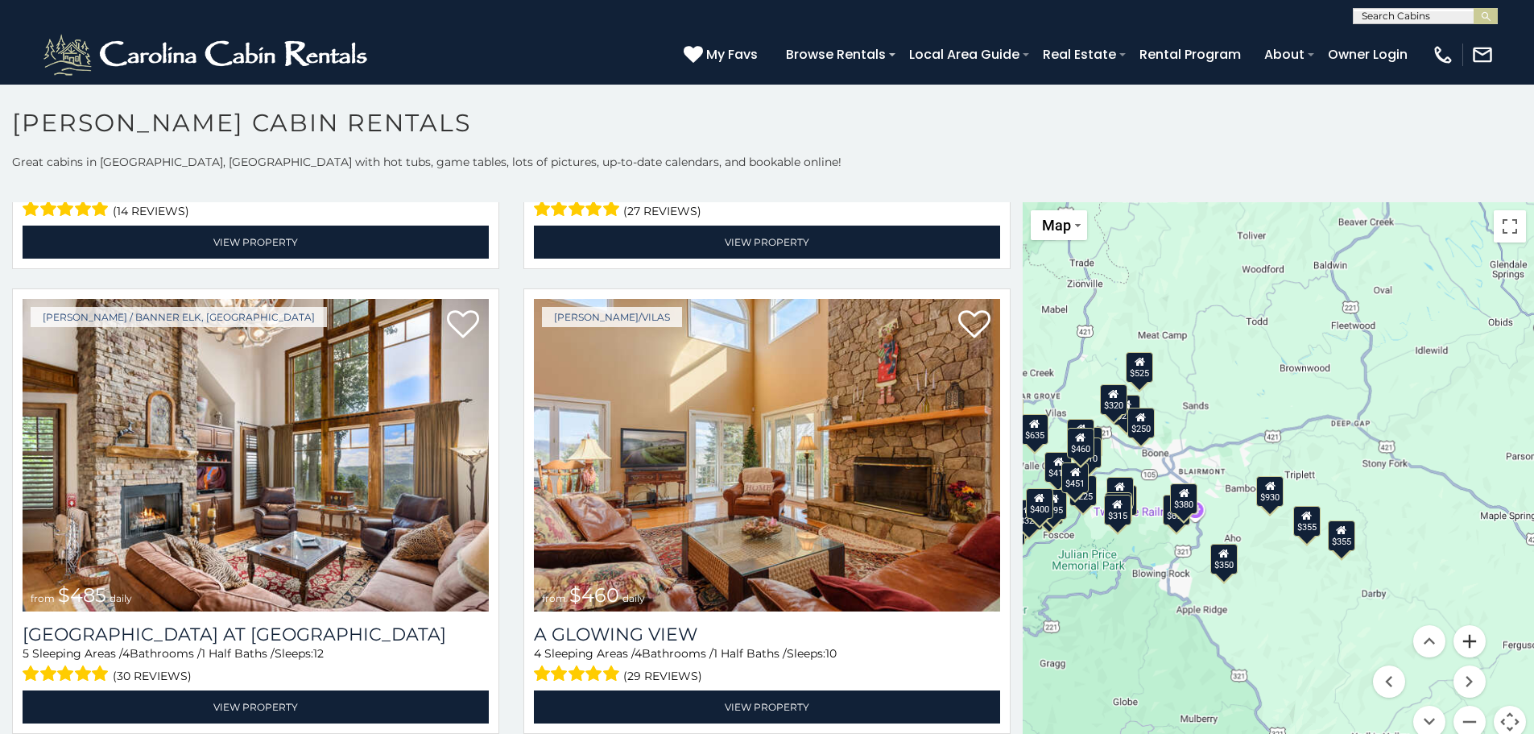  Describe the element at coordinates (722, 55) in the screenshot. I see `a: My Favs` at that location.